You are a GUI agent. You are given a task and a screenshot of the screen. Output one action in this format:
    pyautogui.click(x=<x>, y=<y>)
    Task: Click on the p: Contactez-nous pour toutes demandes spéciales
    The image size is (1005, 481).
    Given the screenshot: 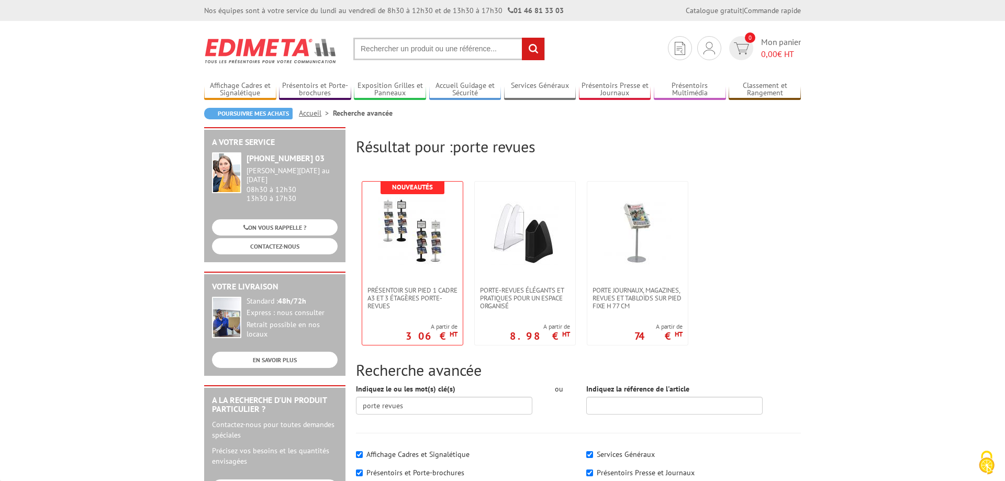 What is the action you would take?
    pyautogui.click(x=275, y=430)
    